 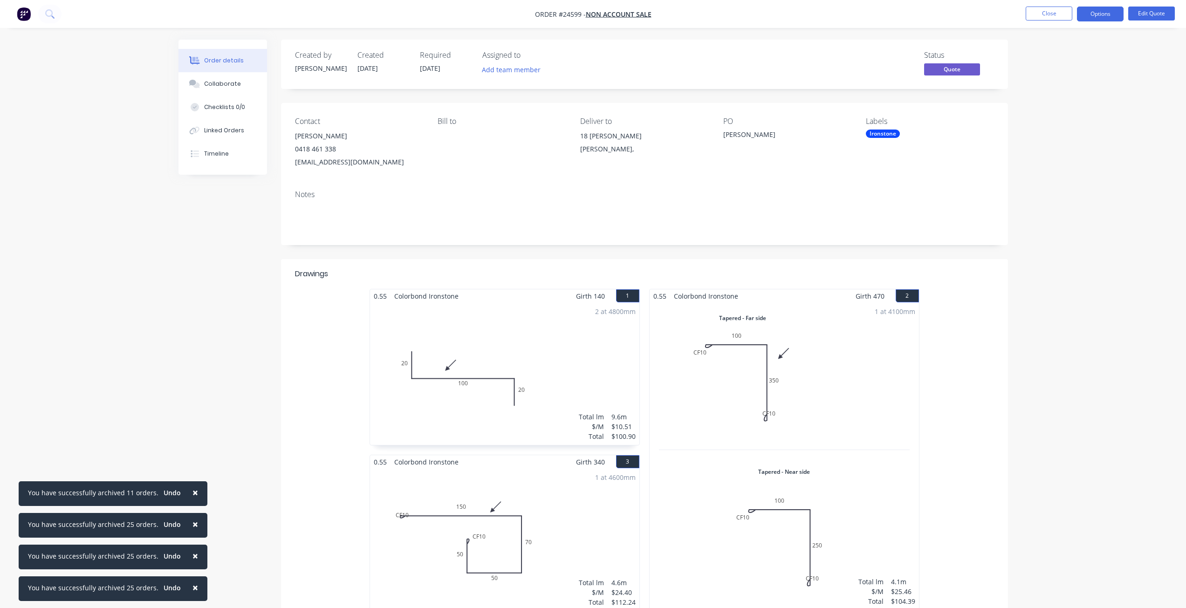 What do you see at coordinates (623, 592) in the screenshot?
I see `div: $24.40` at bounding box center [623, 592].